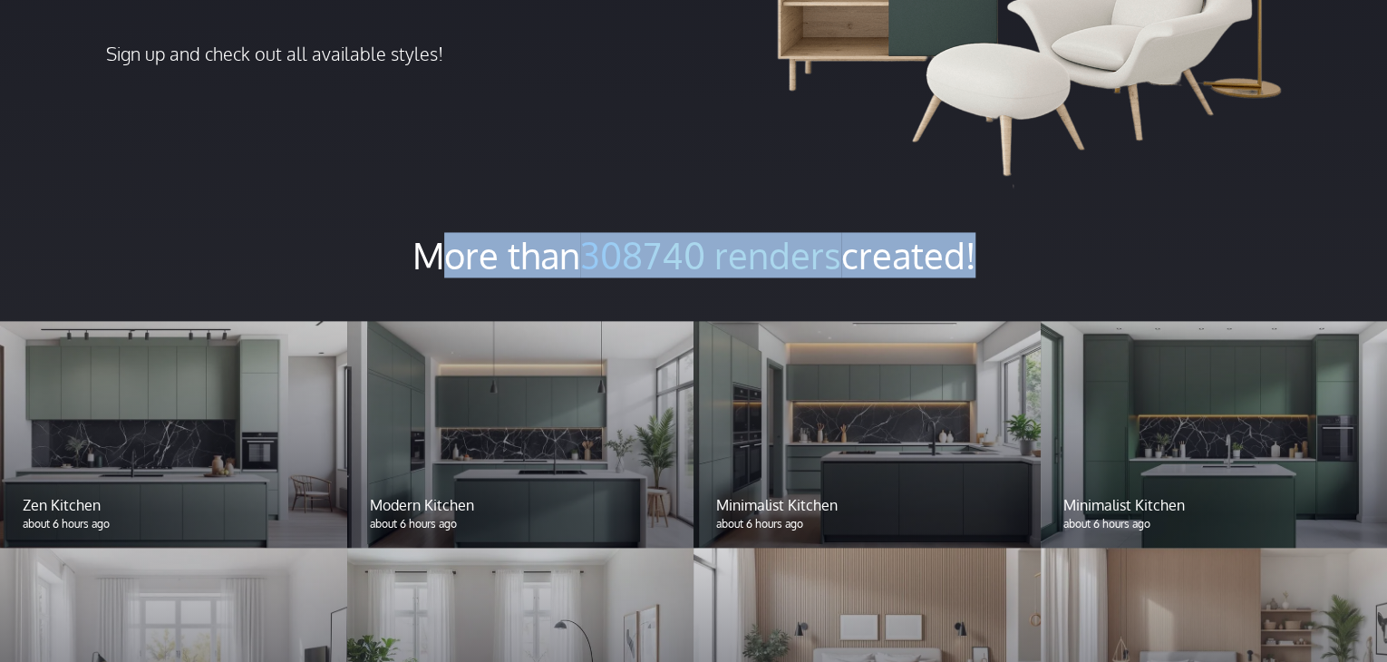  I want to click on p: Zen Kitchen, so click(173, 504).